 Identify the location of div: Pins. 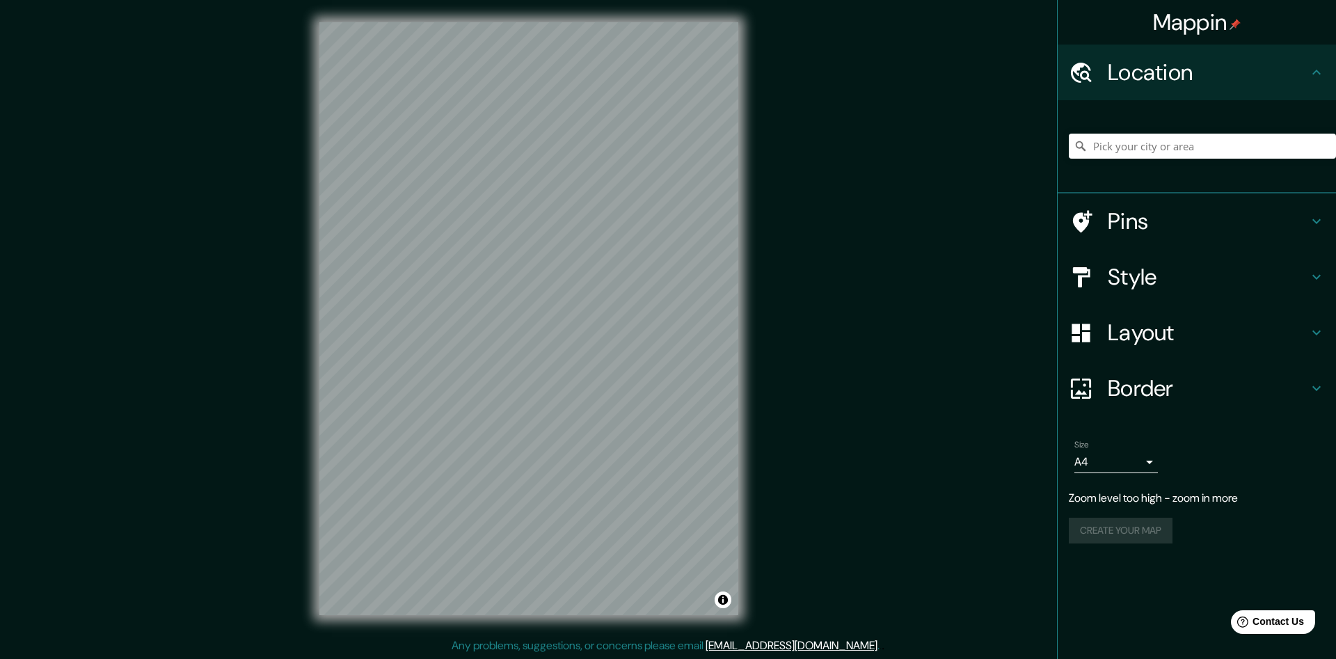
(1197, 221).